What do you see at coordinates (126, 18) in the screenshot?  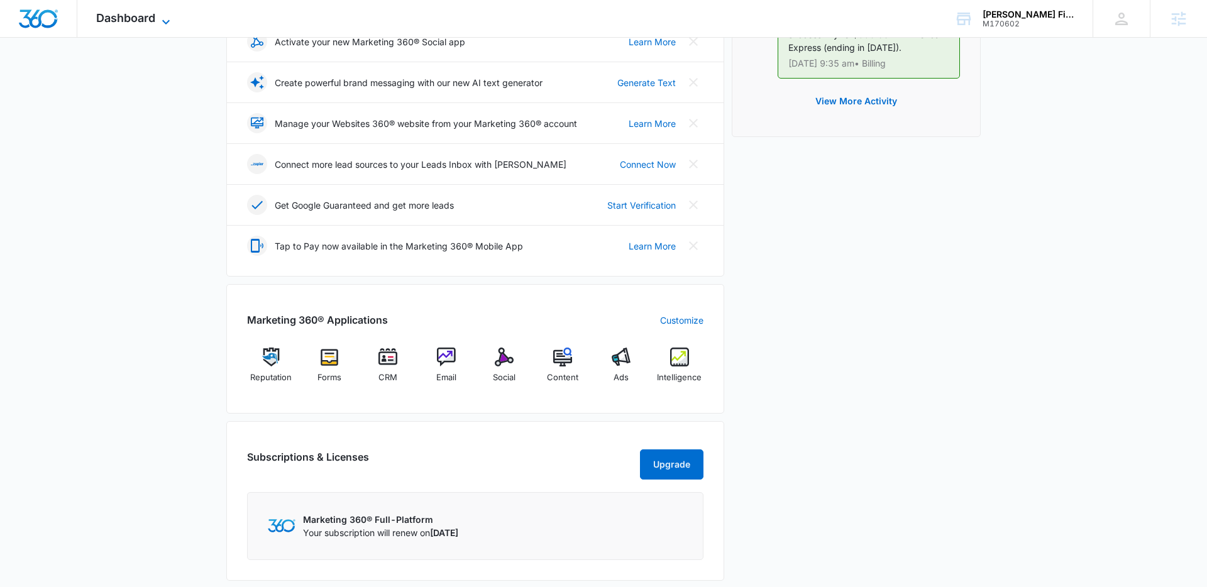 I see `span: Dashboard` at bounding box center [126, 18].